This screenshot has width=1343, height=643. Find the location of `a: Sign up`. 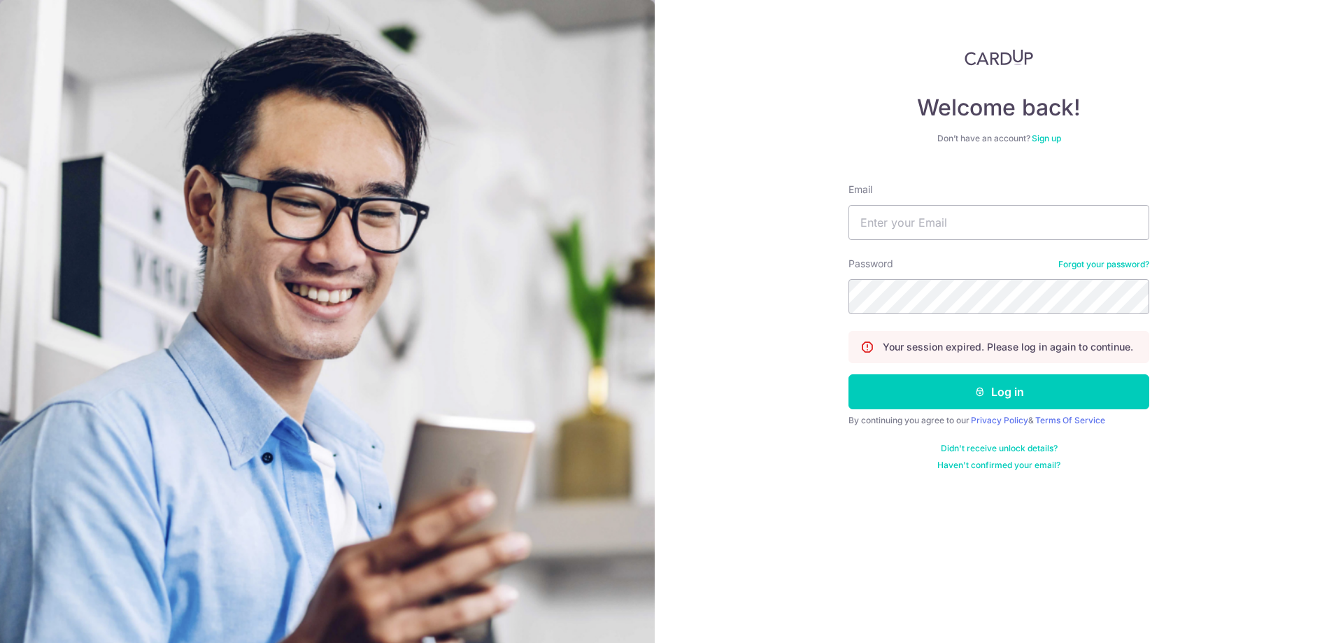

a: Sign up is located at coordinates (1046, 138).